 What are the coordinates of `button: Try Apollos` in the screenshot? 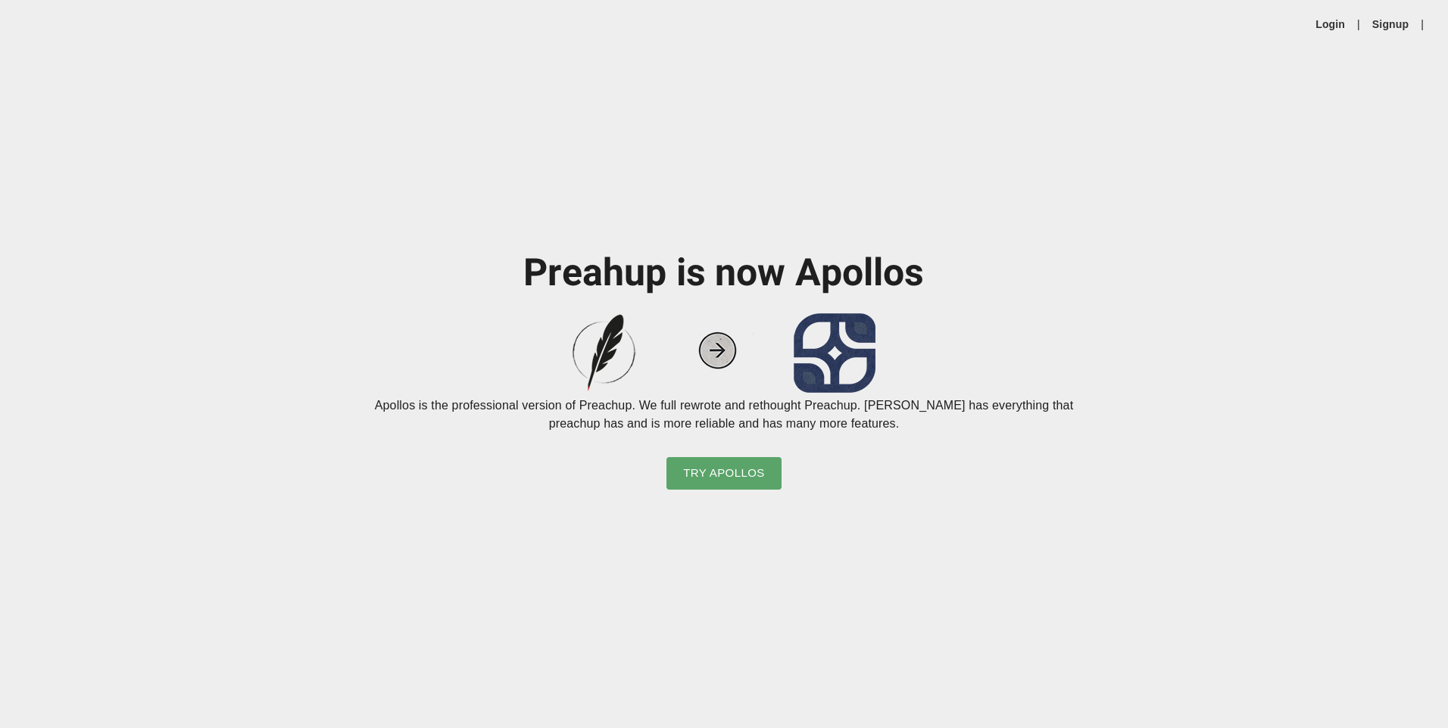 It's located at (724, 473).